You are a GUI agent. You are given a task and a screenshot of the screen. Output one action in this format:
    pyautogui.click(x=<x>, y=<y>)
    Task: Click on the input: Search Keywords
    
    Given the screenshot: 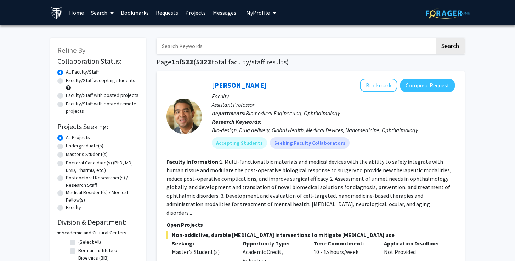 What is the action you would take?
    pyautogui.click(x=295, y=46)
    